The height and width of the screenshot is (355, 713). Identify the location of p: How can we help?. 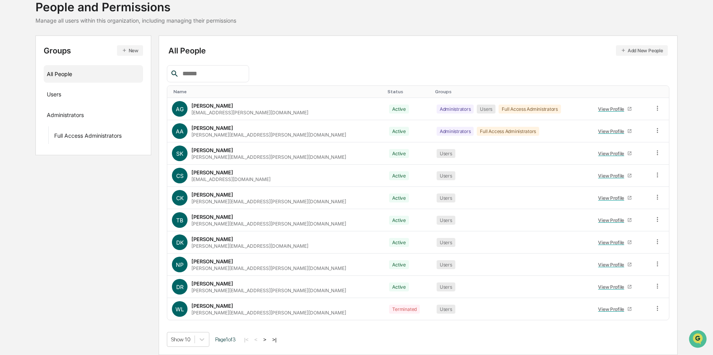
(75, 23).